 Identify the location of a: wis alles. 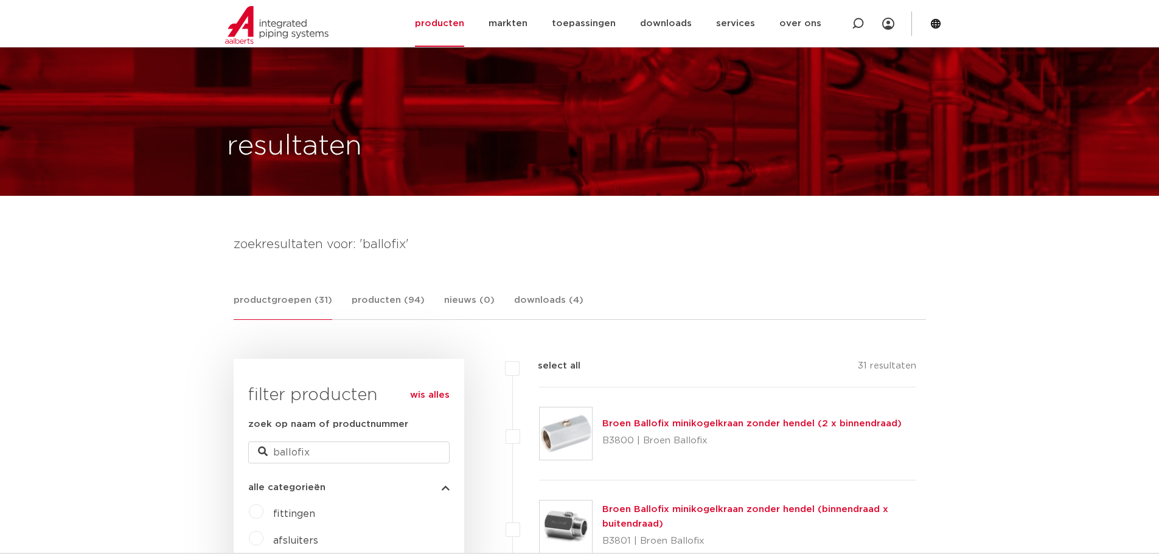
(429, 395).